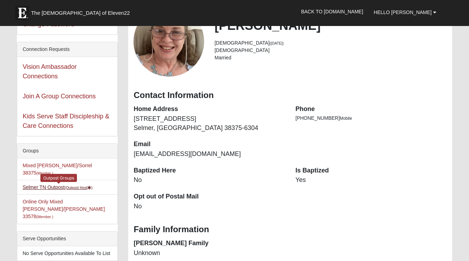  I want to click on a: Vision Ambassador Connections, so click(50, 71).